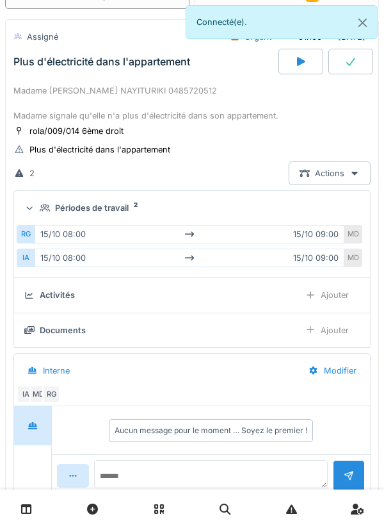 The height and width of the screenshot is (528, 384). Describe the element at coordinates (57, 295) in the screenshot. I see `div: Activités` at that location.